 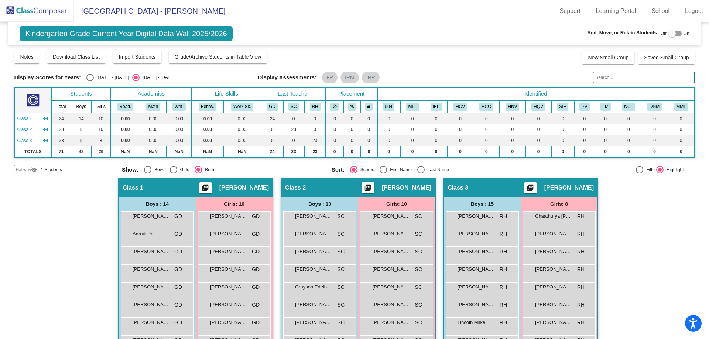 What do you see at coordinates (76, 57) in the screenshot?
I see `span: Download Class List` at bounding box center [76, 57].